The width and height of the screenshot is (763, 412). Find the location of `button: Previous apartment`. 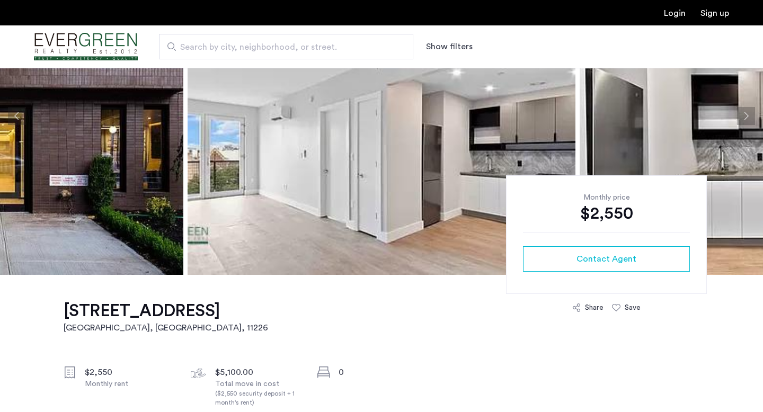

button: Previous apartment is located at coordinates (17, 116).